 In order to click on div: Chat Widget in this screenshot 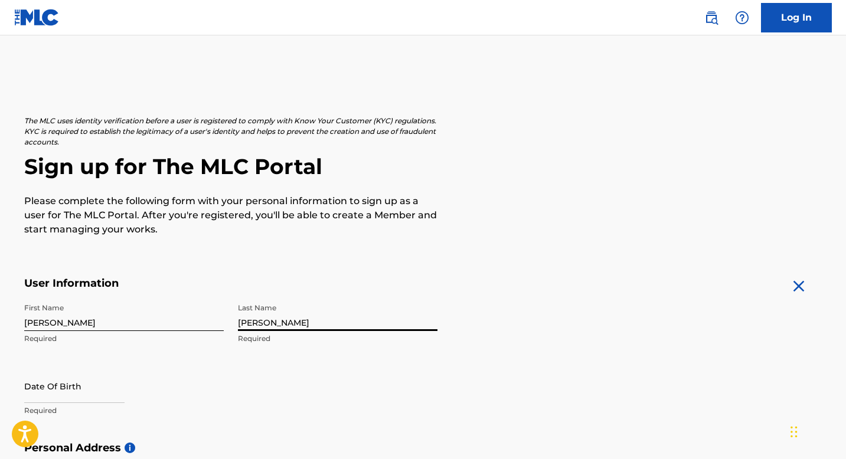, I will do `click(816, 431)`.